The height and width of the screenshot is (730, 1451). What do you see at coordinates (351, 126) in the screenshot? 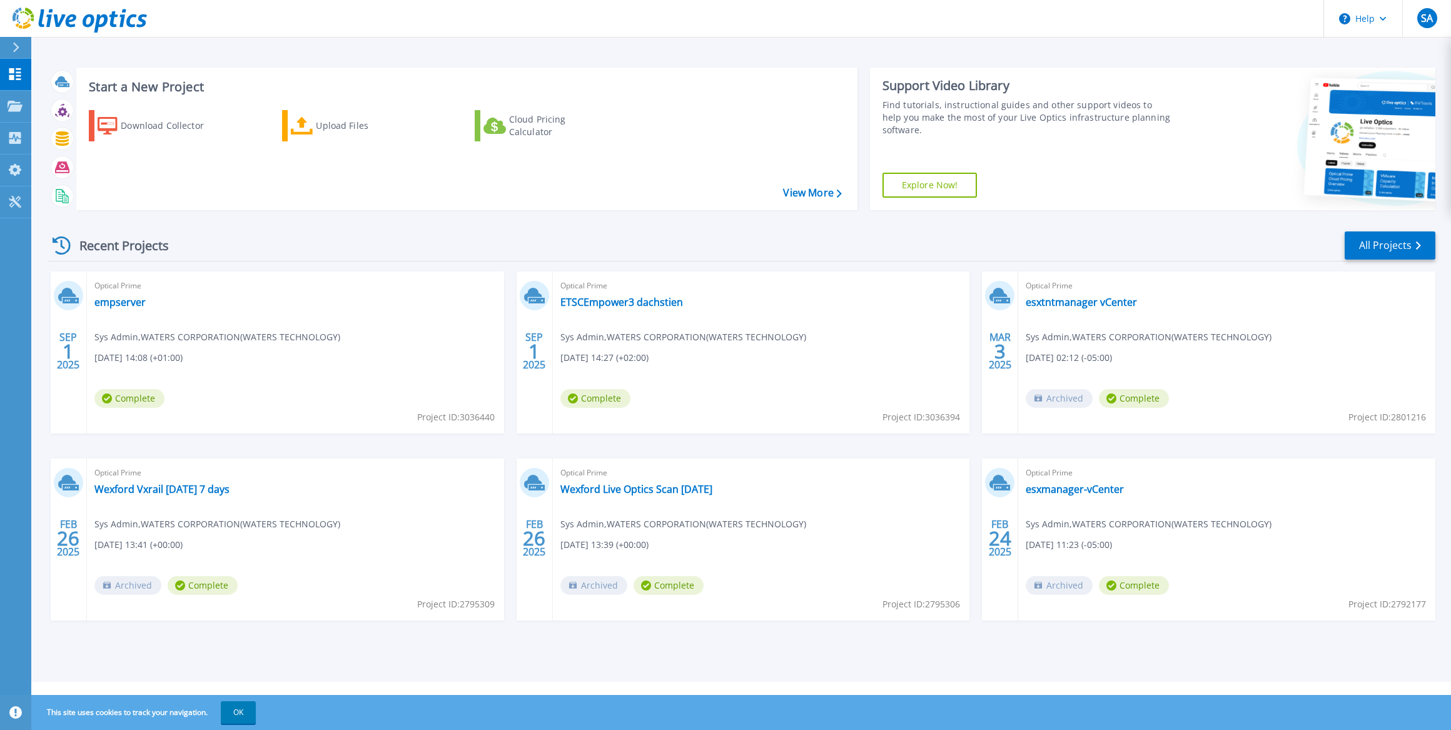
I see `a: Upload Files` at bounding box center [351, 126].